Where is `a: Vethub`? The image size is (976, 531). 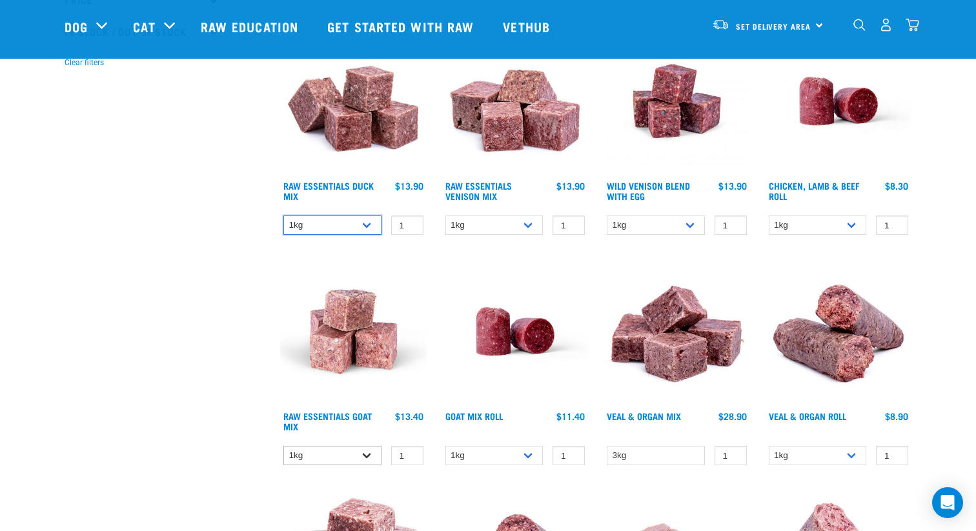
a: Vethub is located at coordinates (528, 26).